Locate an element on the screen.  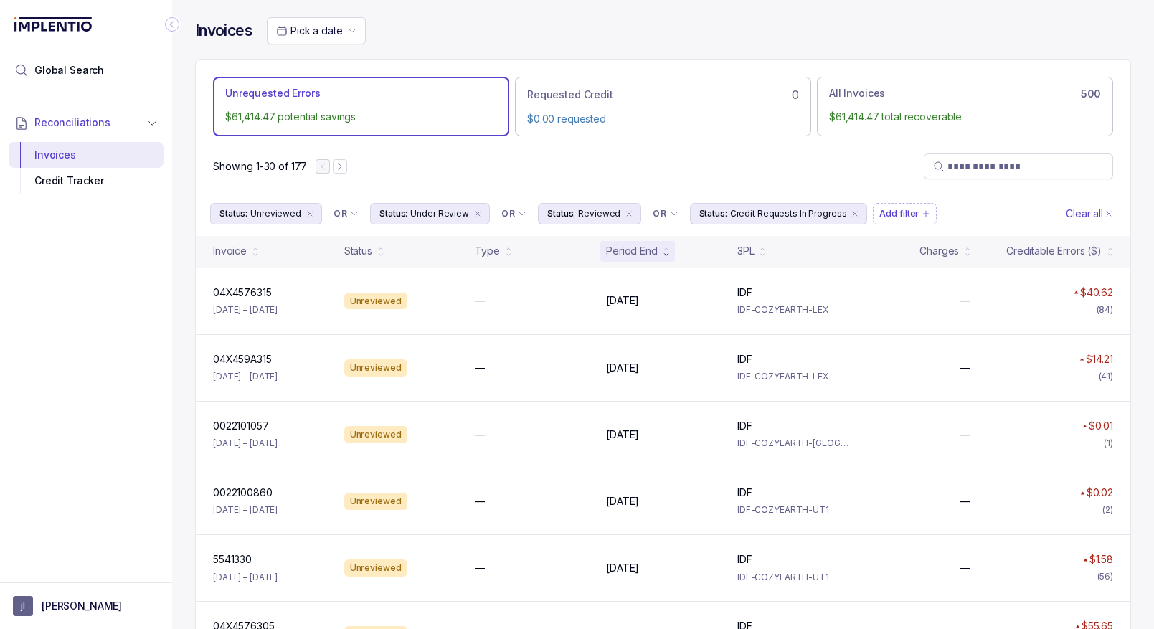
p: $40.62 is located at coordinates (1097, 293).